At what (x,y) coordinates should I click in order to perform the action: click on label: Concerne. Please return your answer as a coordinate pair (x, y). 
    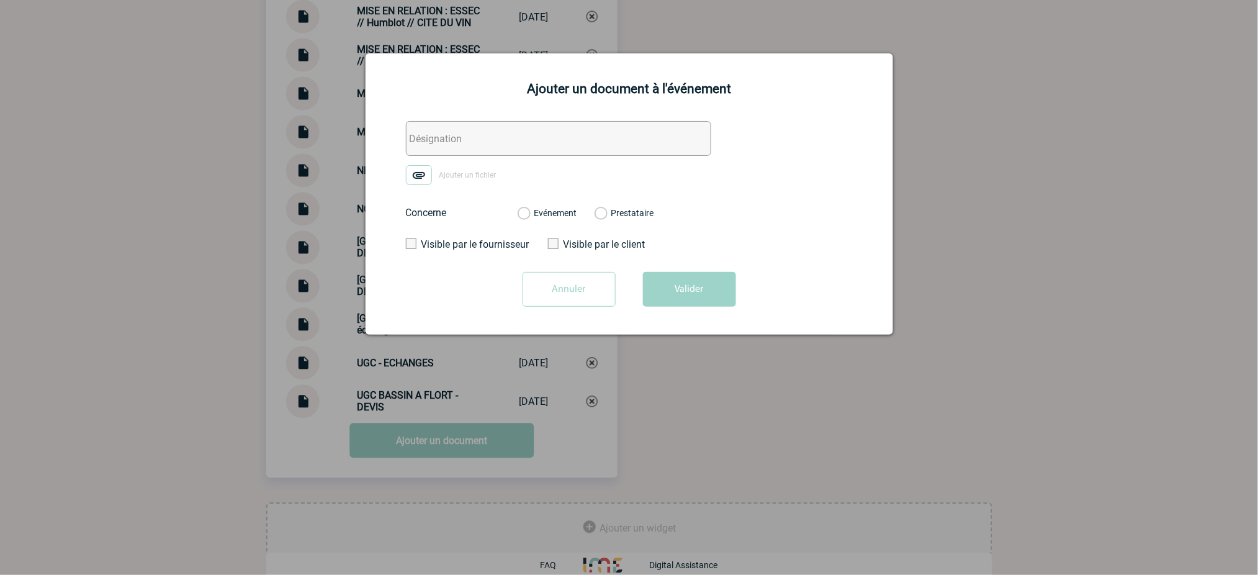
    Looking at the image, I should click on (456, 212).